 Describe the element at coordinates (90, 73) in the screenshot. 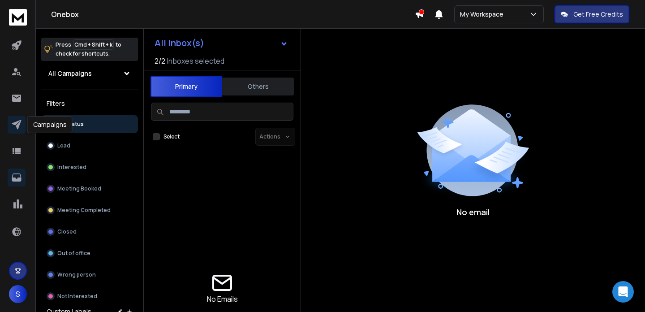

I see `button: All Campaigns` at that location.